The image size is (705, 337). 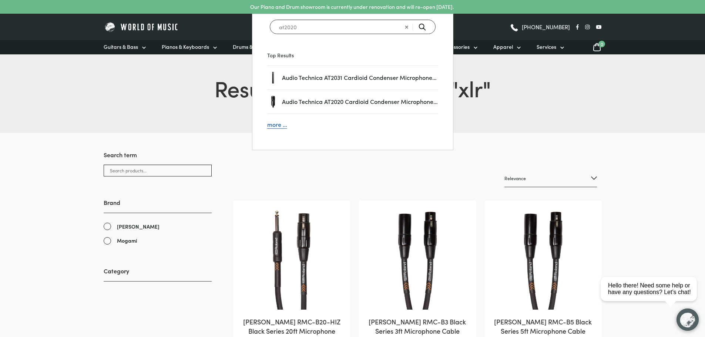 What do you see at coordinates (602, 44) in the screenshot?
I see `span: 0` at bounding box center [602, 44].